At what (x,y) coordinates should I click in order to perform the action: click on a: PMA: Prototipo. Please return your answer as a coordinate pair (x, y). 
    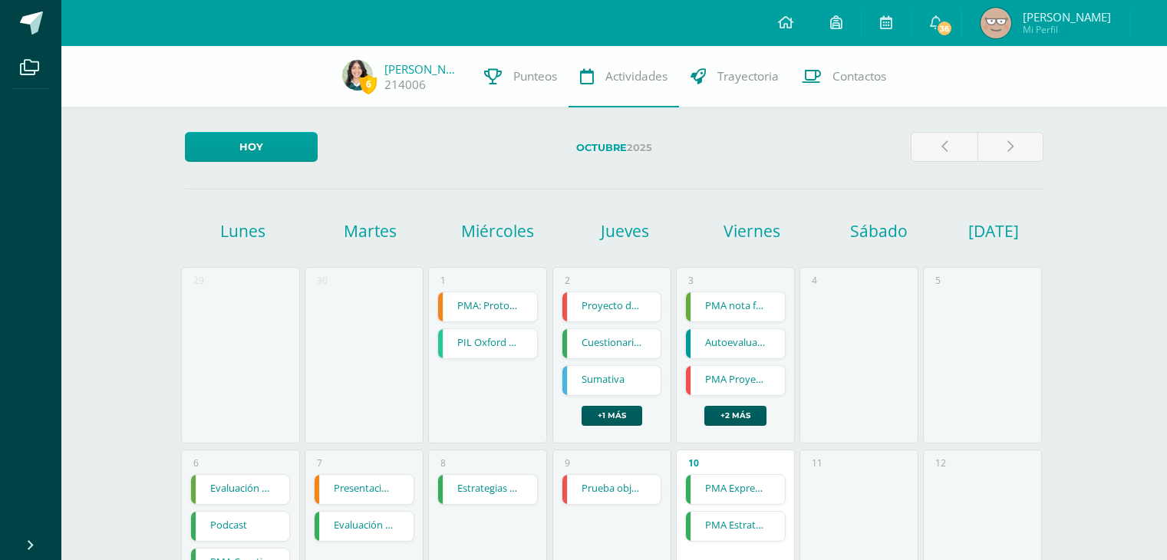
    Looking at the image, I should click on (487, 307).